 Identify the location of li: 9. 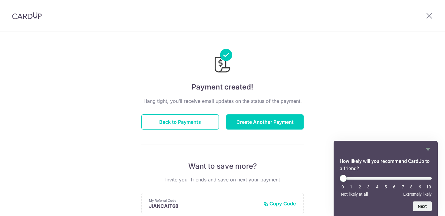
(421, 187).